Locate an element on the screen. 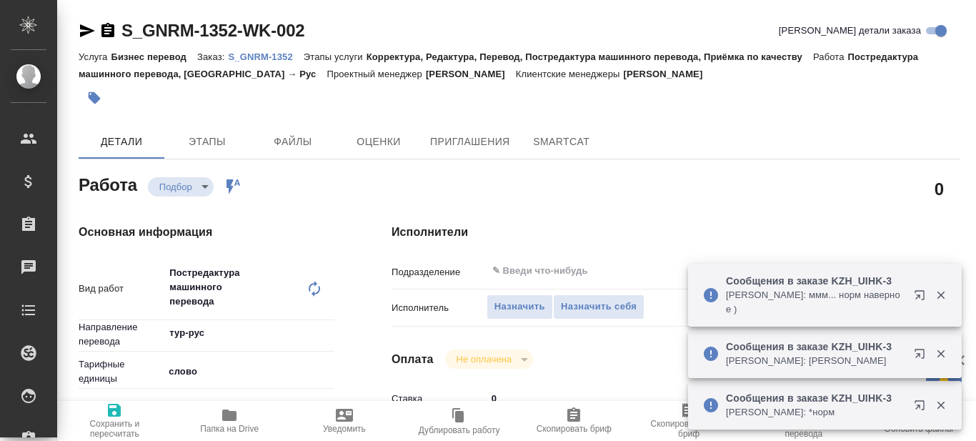 The height and width of the screenshot is (441, 976). span: Файлы is located at coordinates (293, 142).